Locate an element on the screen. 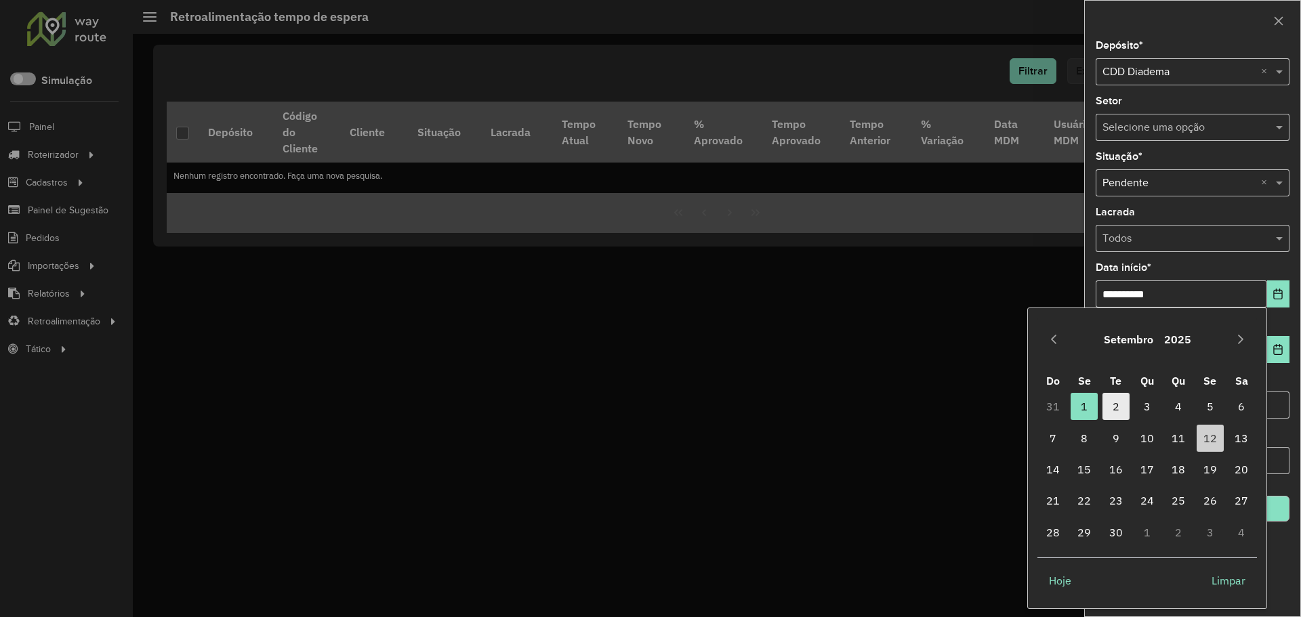  button: Previous Month is located at coordinates (1054, 339).